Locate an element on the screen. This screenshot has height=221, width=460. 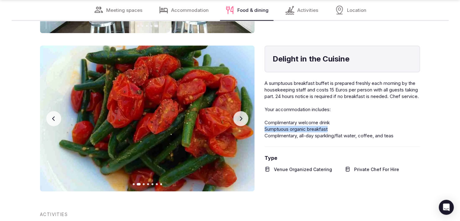
button: Go to slide 6 is located at coordinates (157, 184).